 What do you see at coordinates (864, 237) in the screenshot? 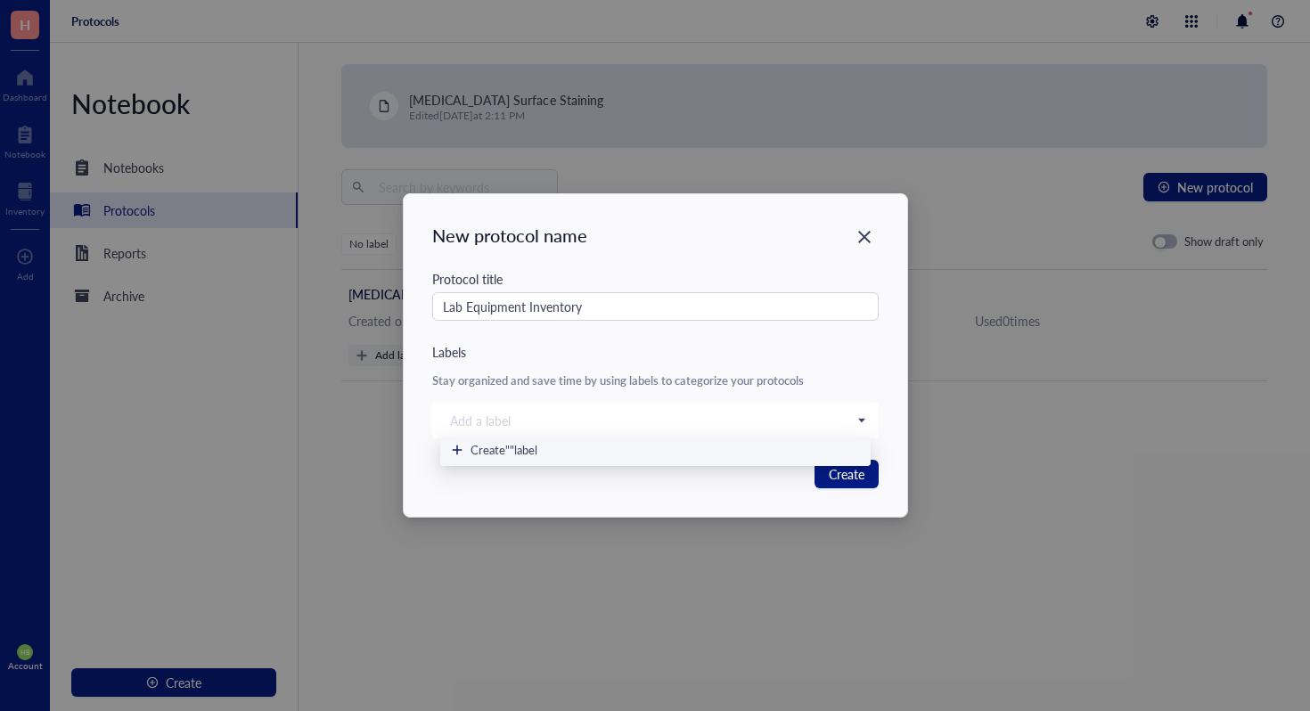
I see `span: Close` at bounding box center [864, 237].